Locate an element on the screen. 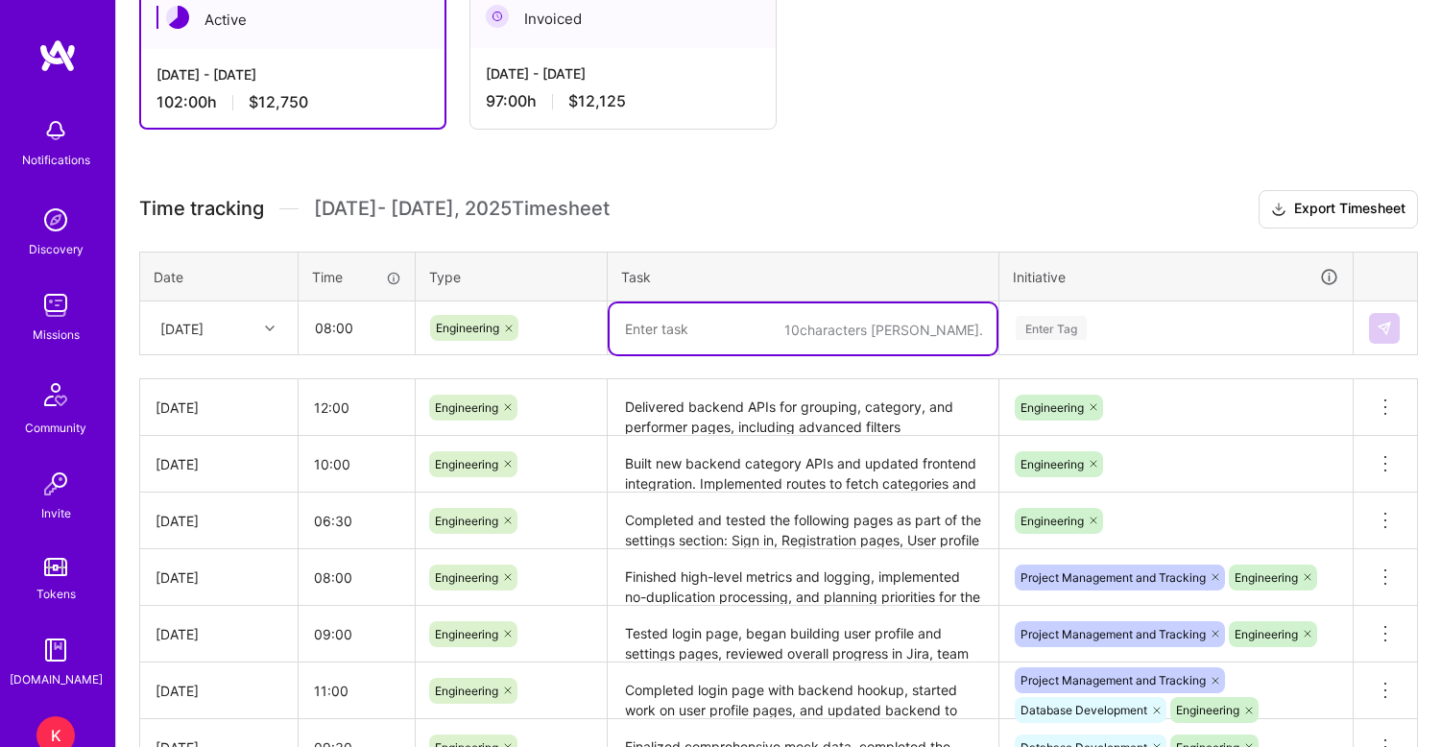 Image resolution: width=1441 pixels, height=747 pixels. span: Time tracking is located at coordinates (202, 208).